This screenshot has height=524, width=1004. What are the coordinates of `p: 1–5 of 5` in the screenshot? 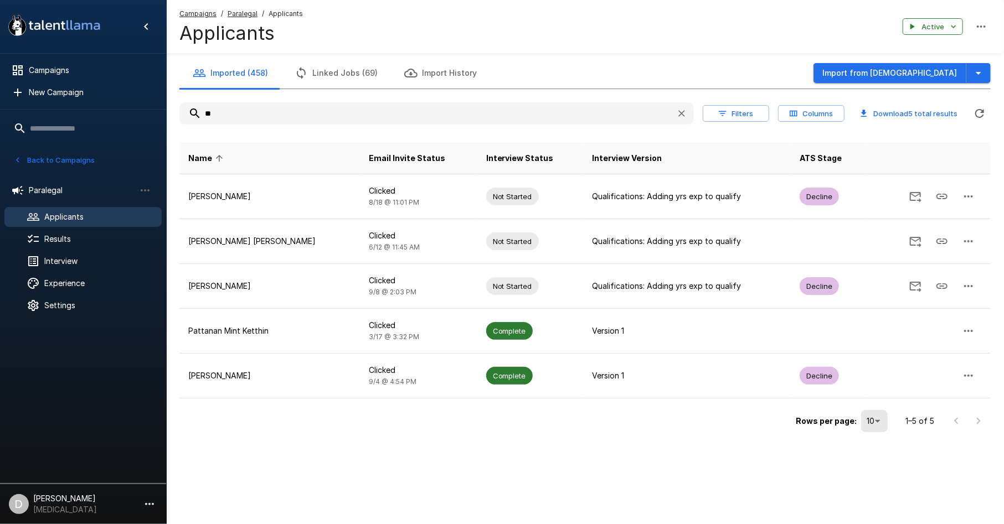 It's located at (920, 421).